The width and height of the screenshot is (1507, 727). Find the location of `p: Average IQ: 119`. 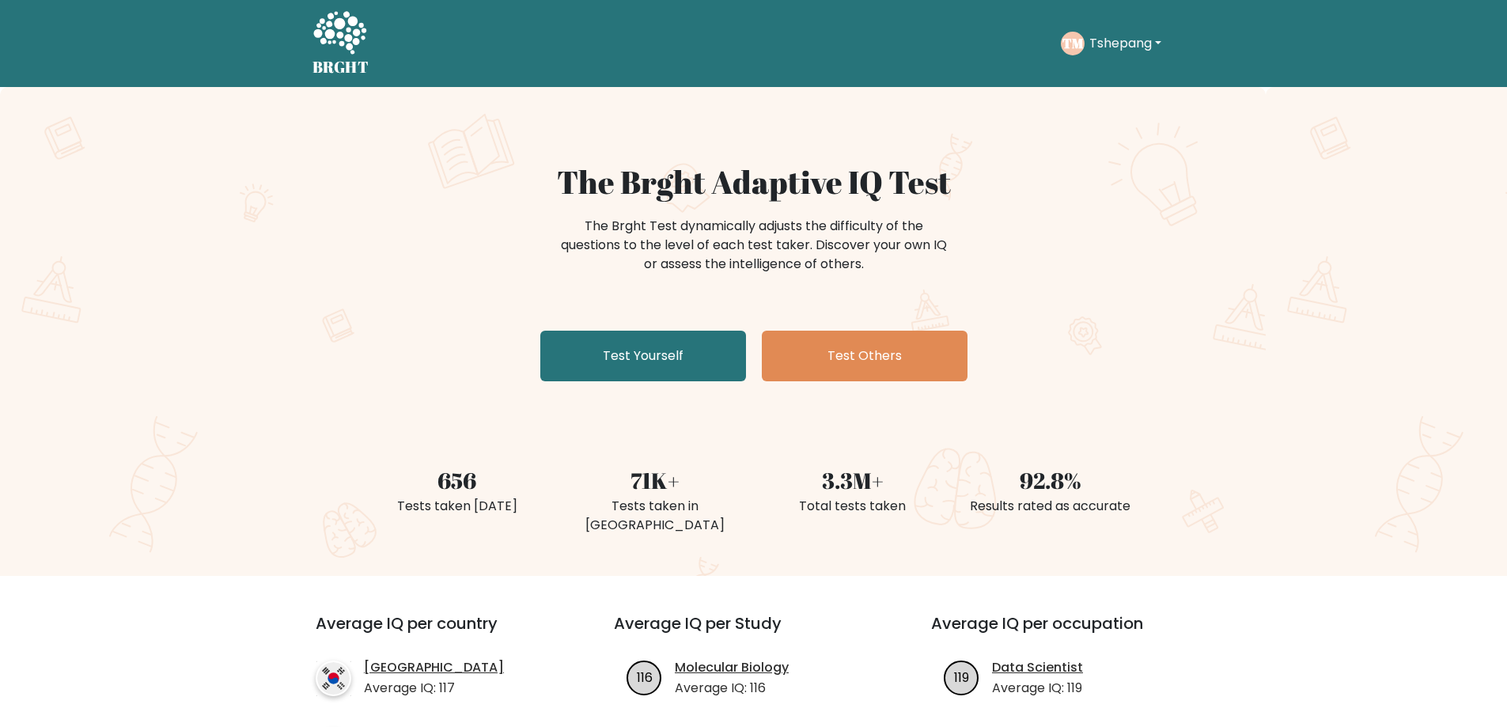

p: Average IQ: 119 is located at coordinates (1037, 688).